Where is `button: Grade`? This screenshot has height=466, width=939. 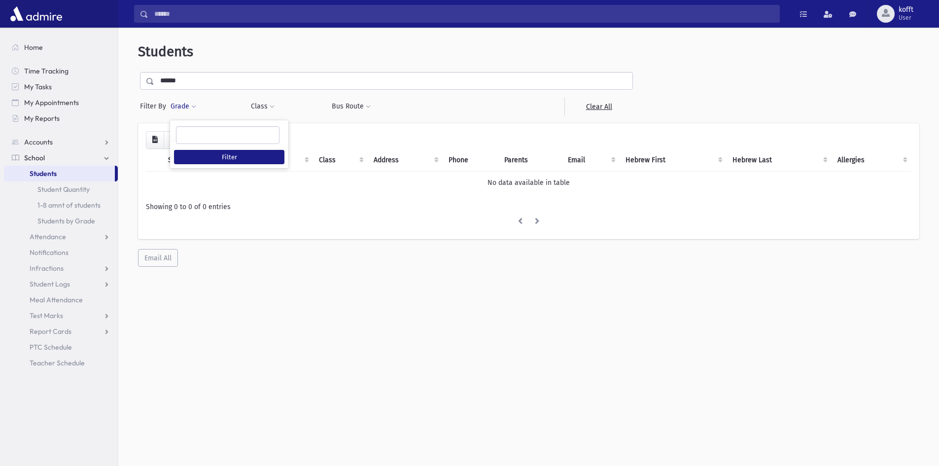 button: Grade is located at coordinates (183, 106).